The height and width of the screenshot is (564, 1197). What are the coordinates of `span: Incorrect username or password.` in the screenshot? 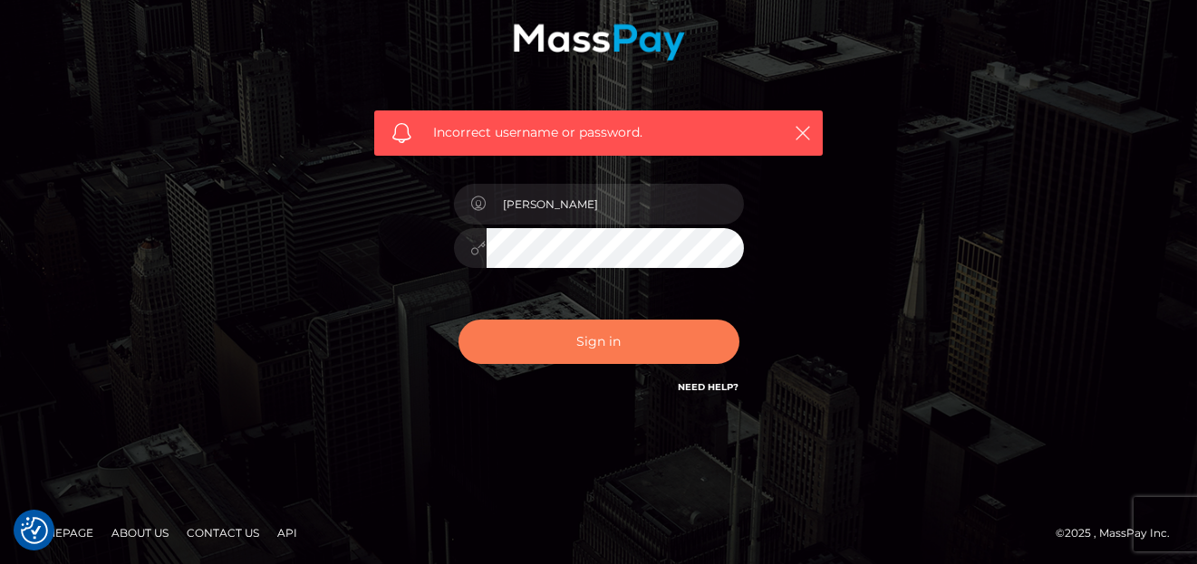 It's located at (598, 132).